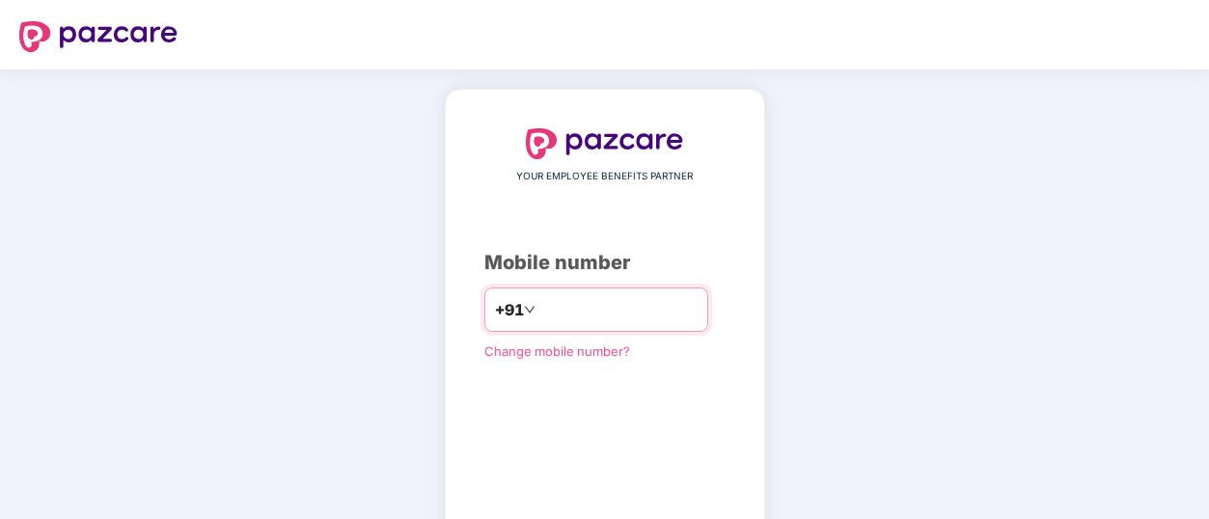  Describe the element at coordinates (557, 351) in the screenshot. I see `a: Change mobile number?` at that location.